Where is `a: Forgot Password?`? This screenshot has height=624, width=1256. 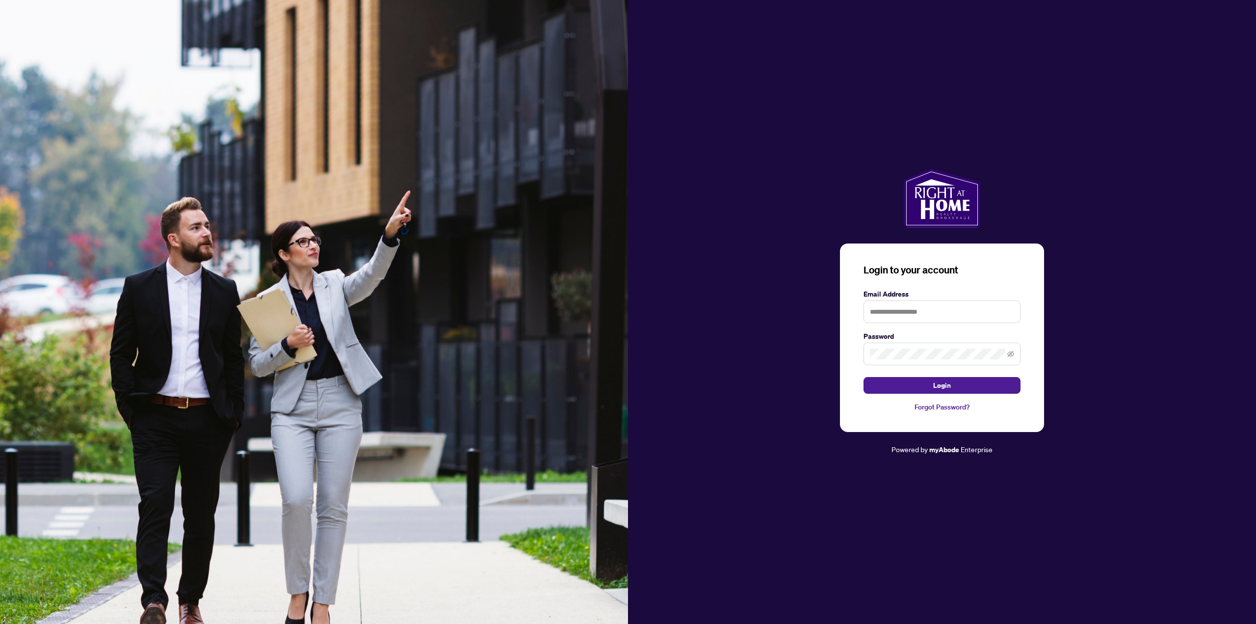 a: Forgot Password? is located at coordinates (942, 407).